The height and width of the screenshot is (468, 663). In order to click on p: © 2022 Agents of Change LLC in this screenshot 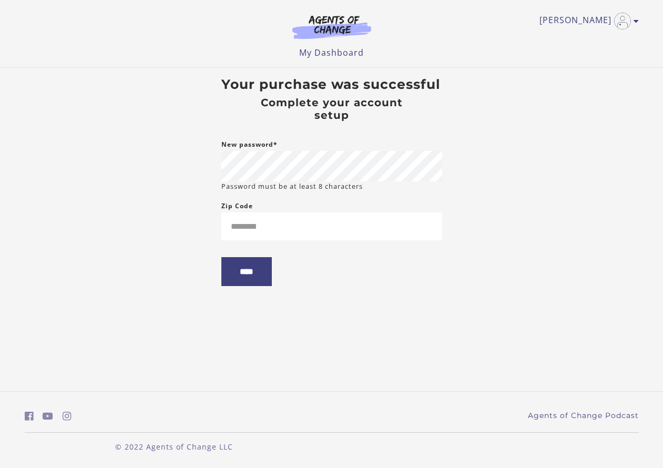, I will do `click(174, 447)`.